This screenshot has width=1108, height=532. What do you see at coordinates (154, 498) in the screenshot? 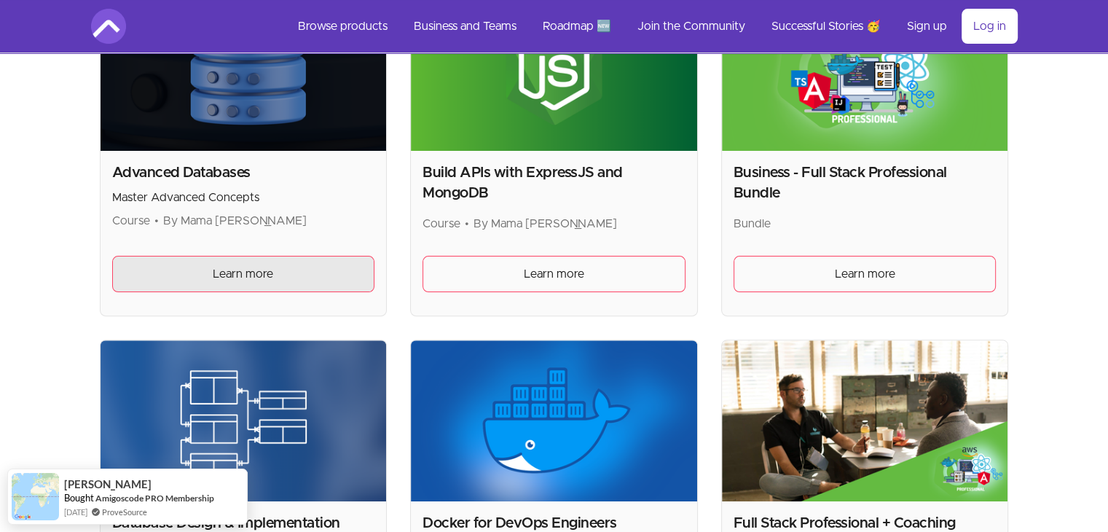
I see `a: Amigoscode PRO Membership` at bounding box center [154, 498].